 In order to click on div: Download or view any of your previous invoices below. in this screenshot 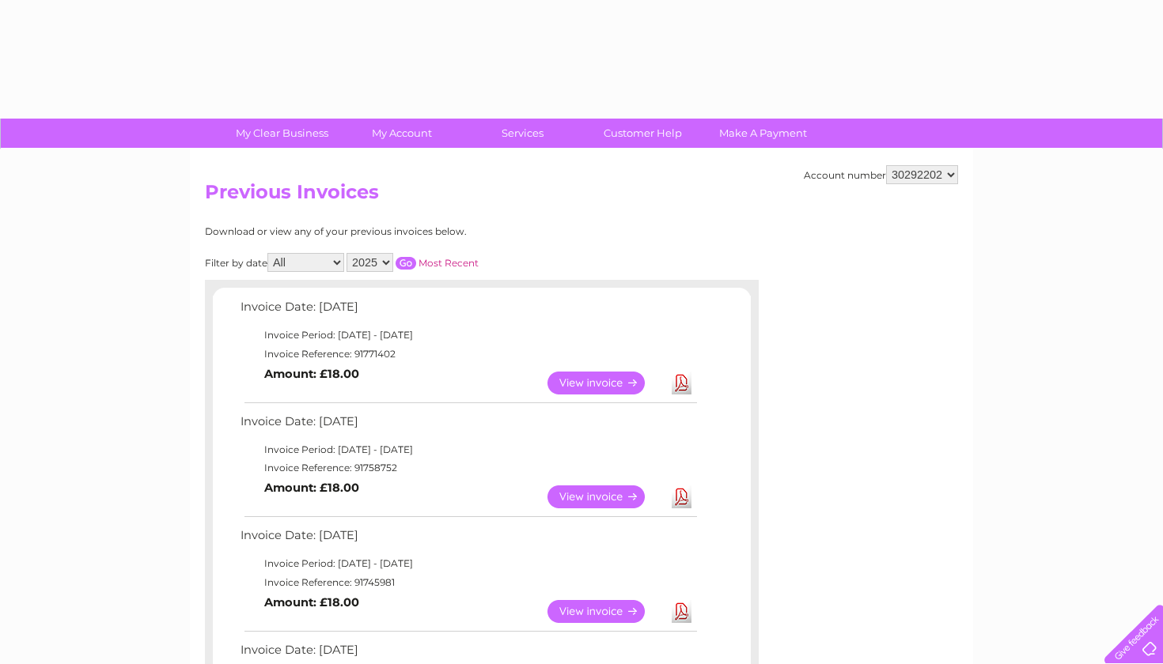, I will do `click(412, 232)`.